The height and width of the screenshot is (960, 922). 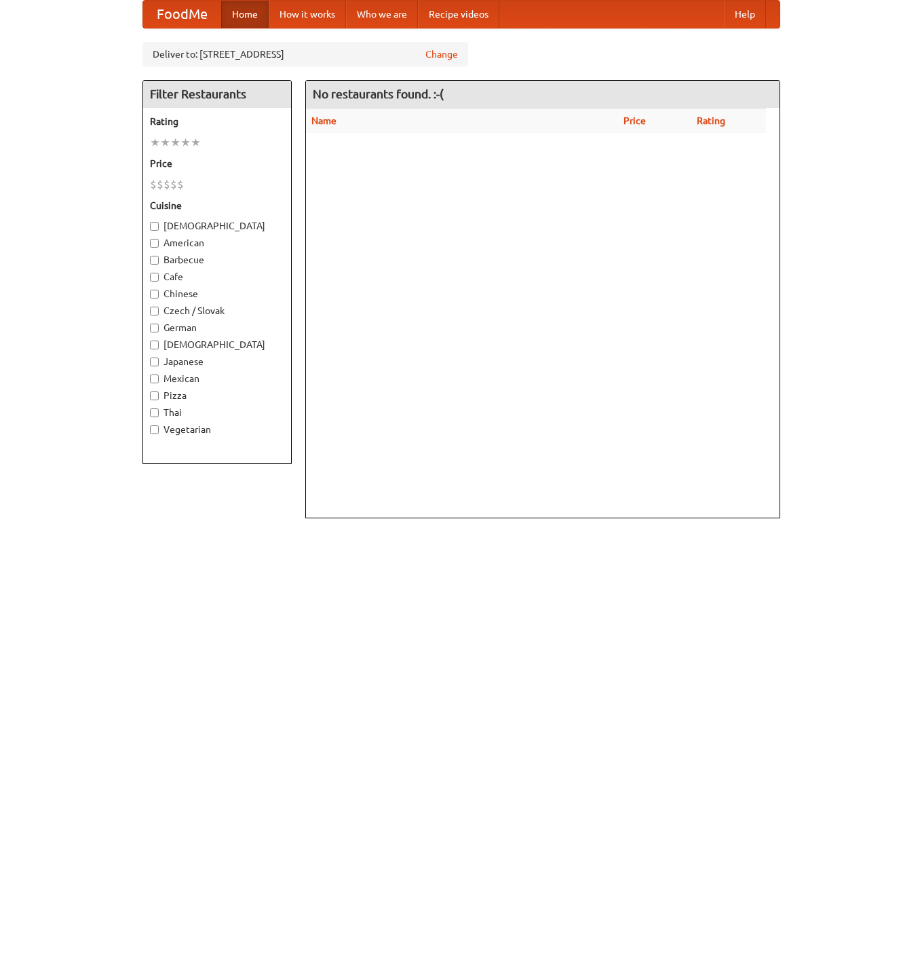 I want to click on input: Barbecue, so click(x=154, y=260).